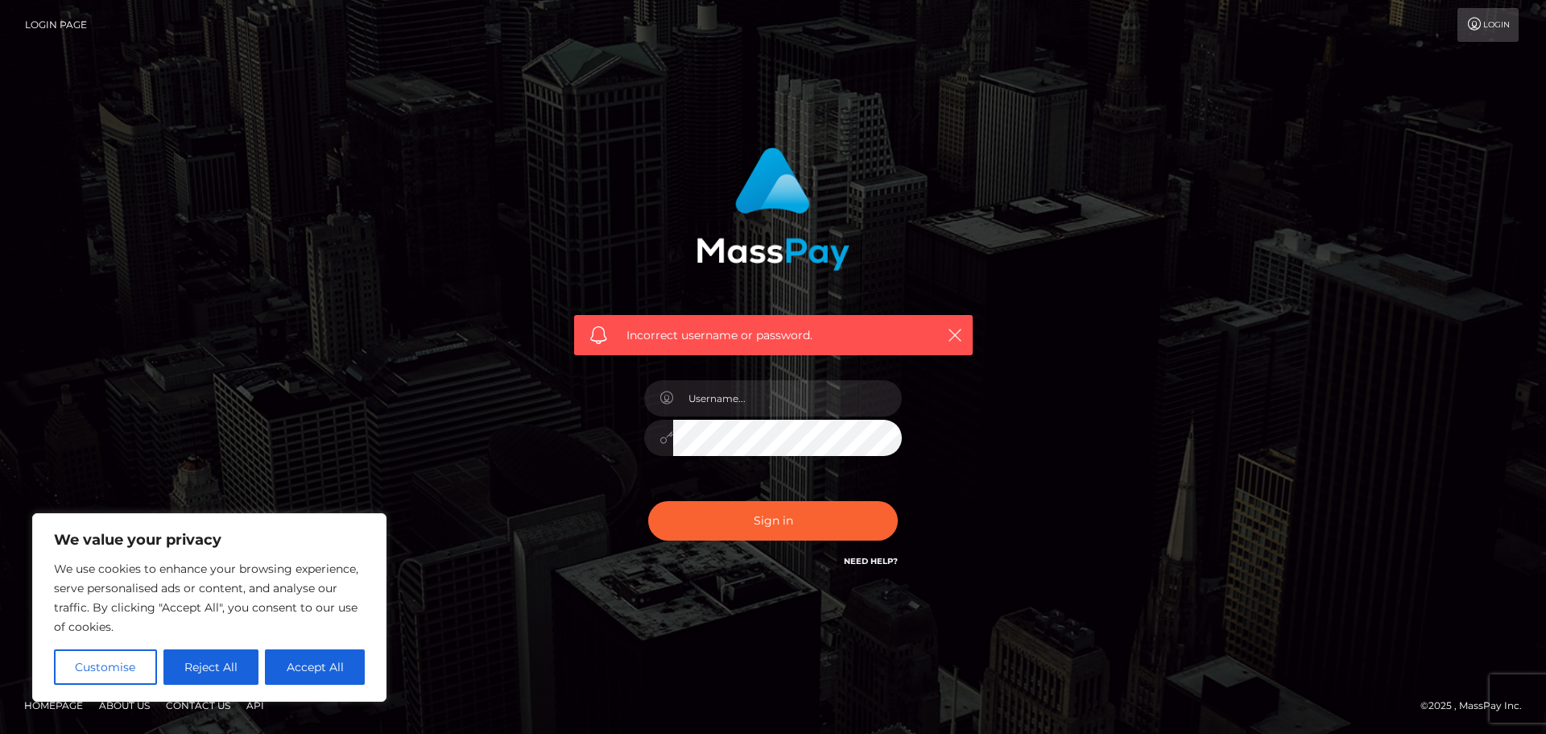 This screenshot has height=734, width=1546. Describe the element at coordinates (106, 667) in the screenshot. I see `button: Customise` at that location.